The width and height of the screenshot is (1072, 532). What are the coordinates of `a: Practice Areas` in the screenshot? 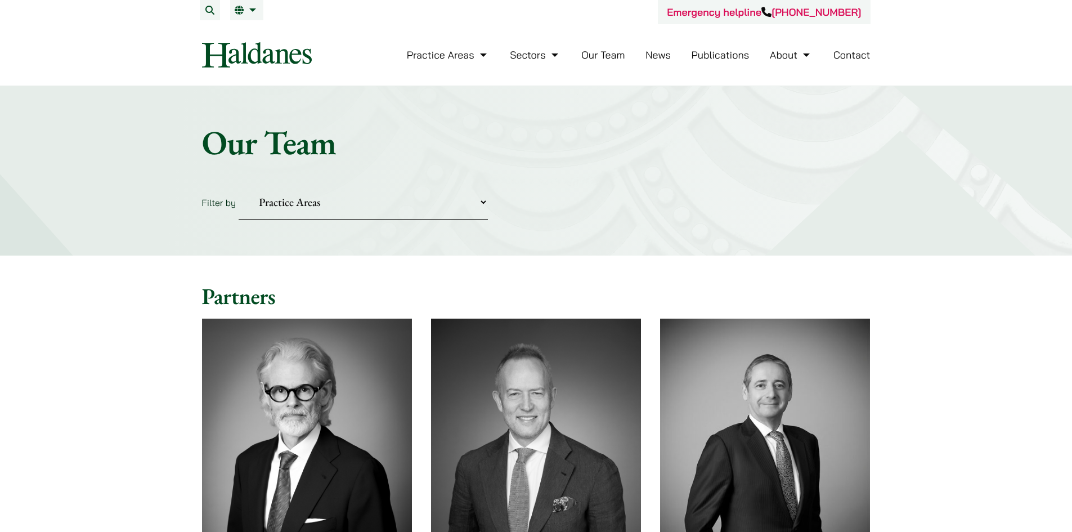 It's located at (448, 55).